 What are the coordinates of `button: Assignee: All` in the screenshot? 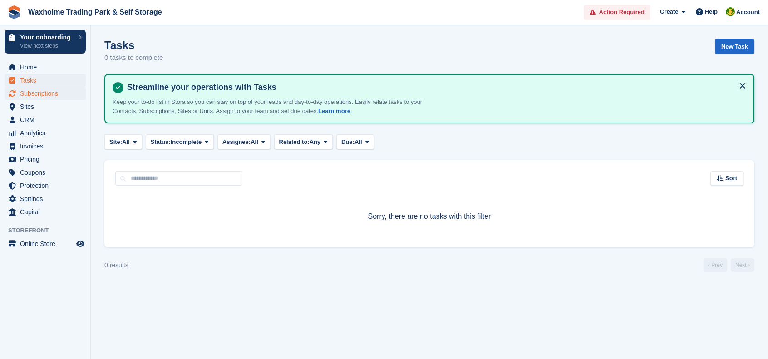 It's located at (244, 142).